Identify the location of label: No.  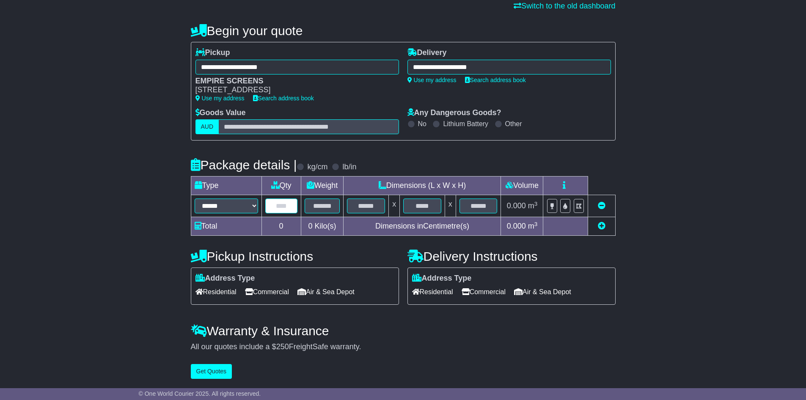
(422, 124).